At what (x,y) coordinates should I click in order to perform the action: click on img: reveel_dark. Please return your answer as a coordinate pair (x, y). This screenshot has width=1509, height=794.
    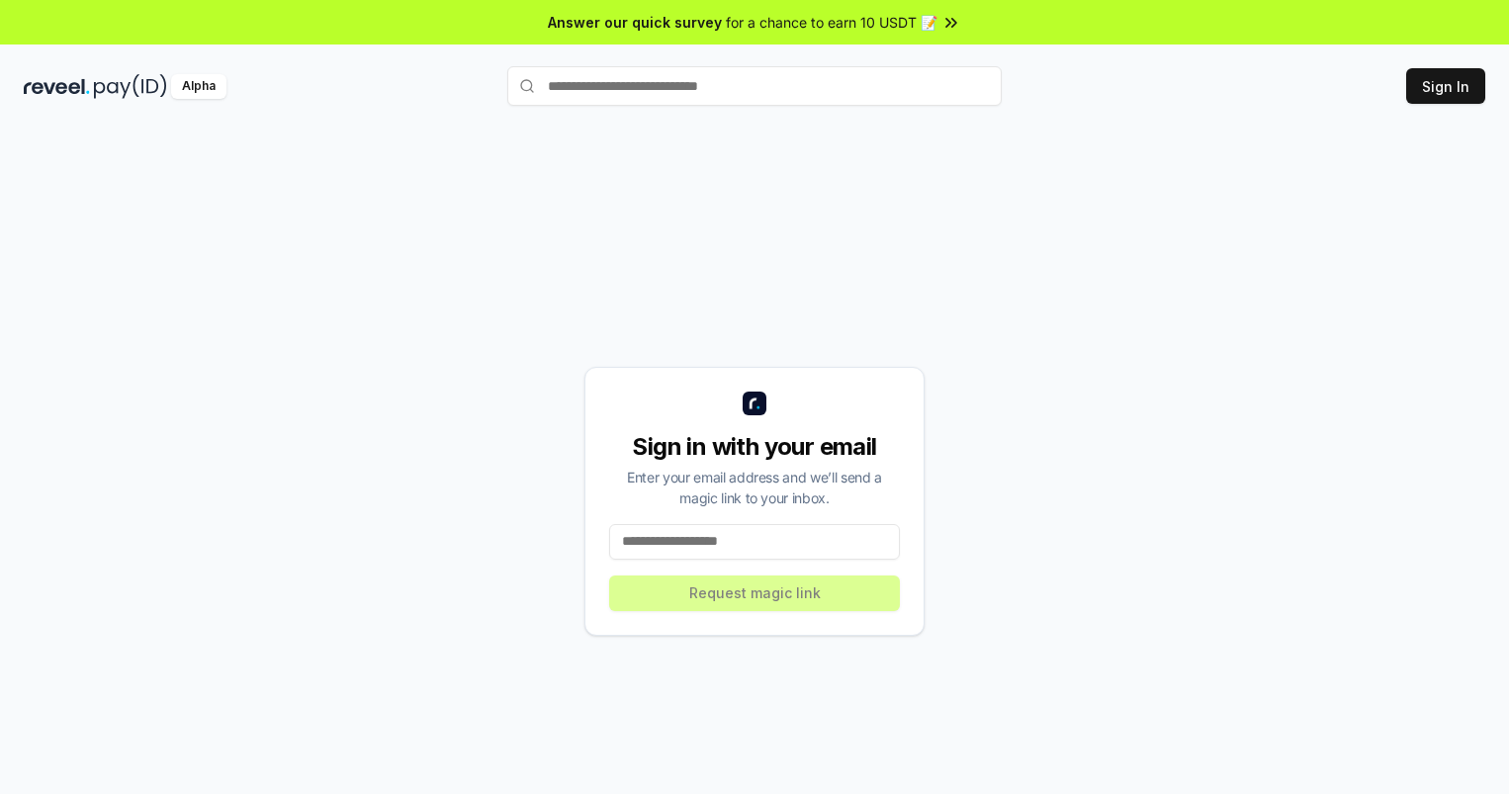
    Looking at the image, I should click on (56, 86).